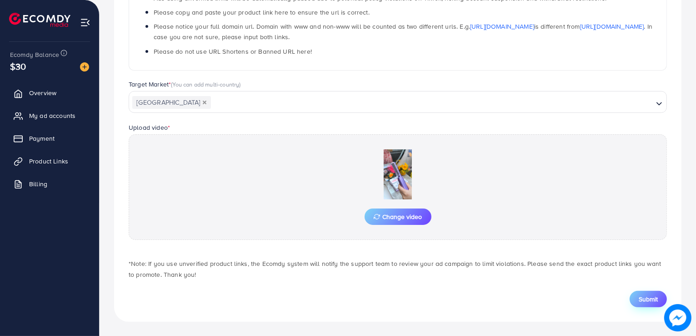 The height and width of the screenshot is (336, 696). Describe the element at coordinates (648, 299) in the screenshot. I see `button: Submit` at that location.